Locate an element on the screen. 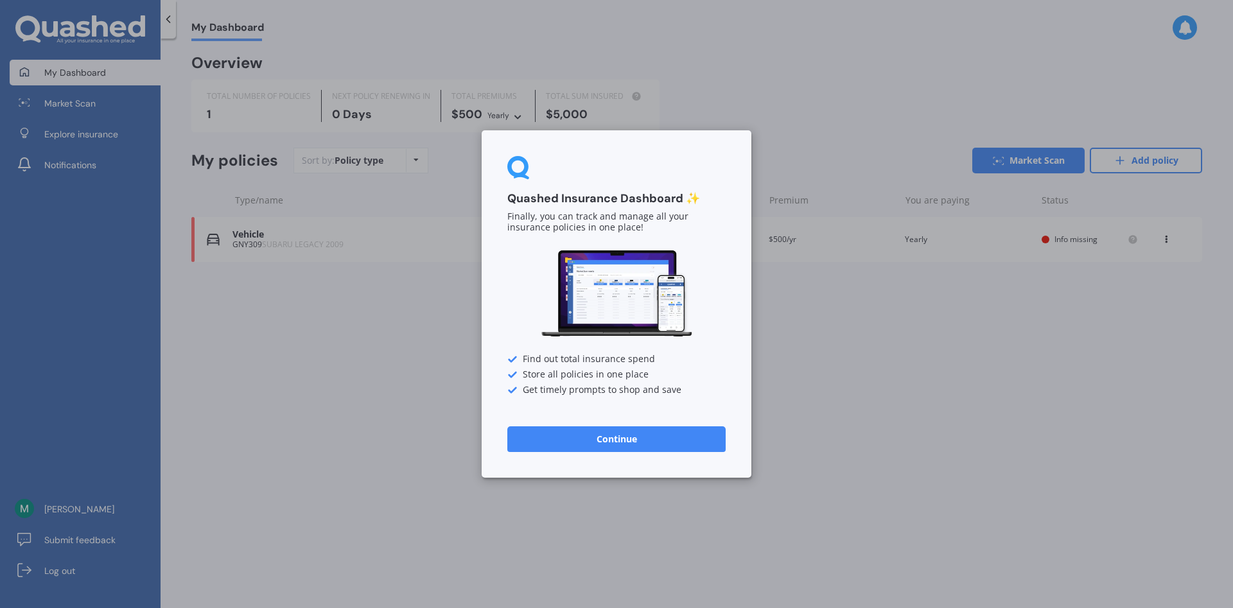 The height and width of the screenshot is (608, 1233). img: Dashboard is located at coordinates (616, 293).